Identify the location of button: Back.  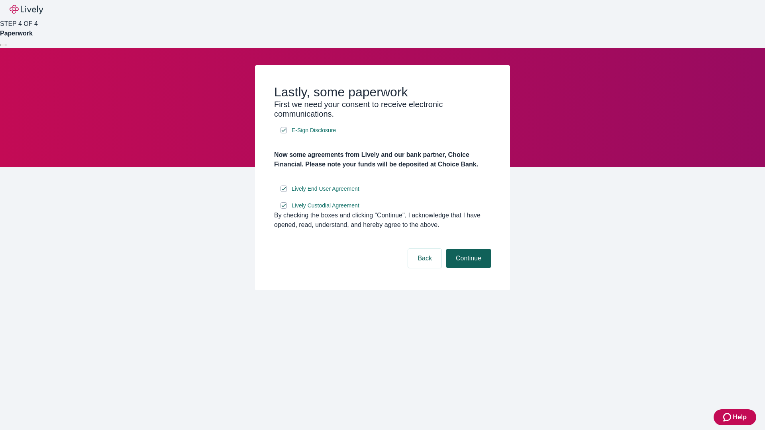
(425, 259).